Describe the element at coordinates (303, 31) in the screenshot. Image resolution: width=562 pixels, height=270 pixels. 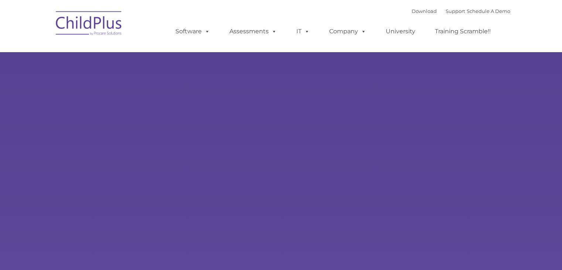
I see `a: IT` at that location.